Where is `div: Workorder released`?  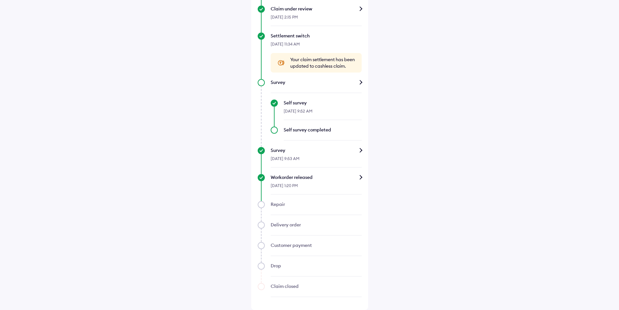
div: Workorder released is located at coordinates (316, 177).